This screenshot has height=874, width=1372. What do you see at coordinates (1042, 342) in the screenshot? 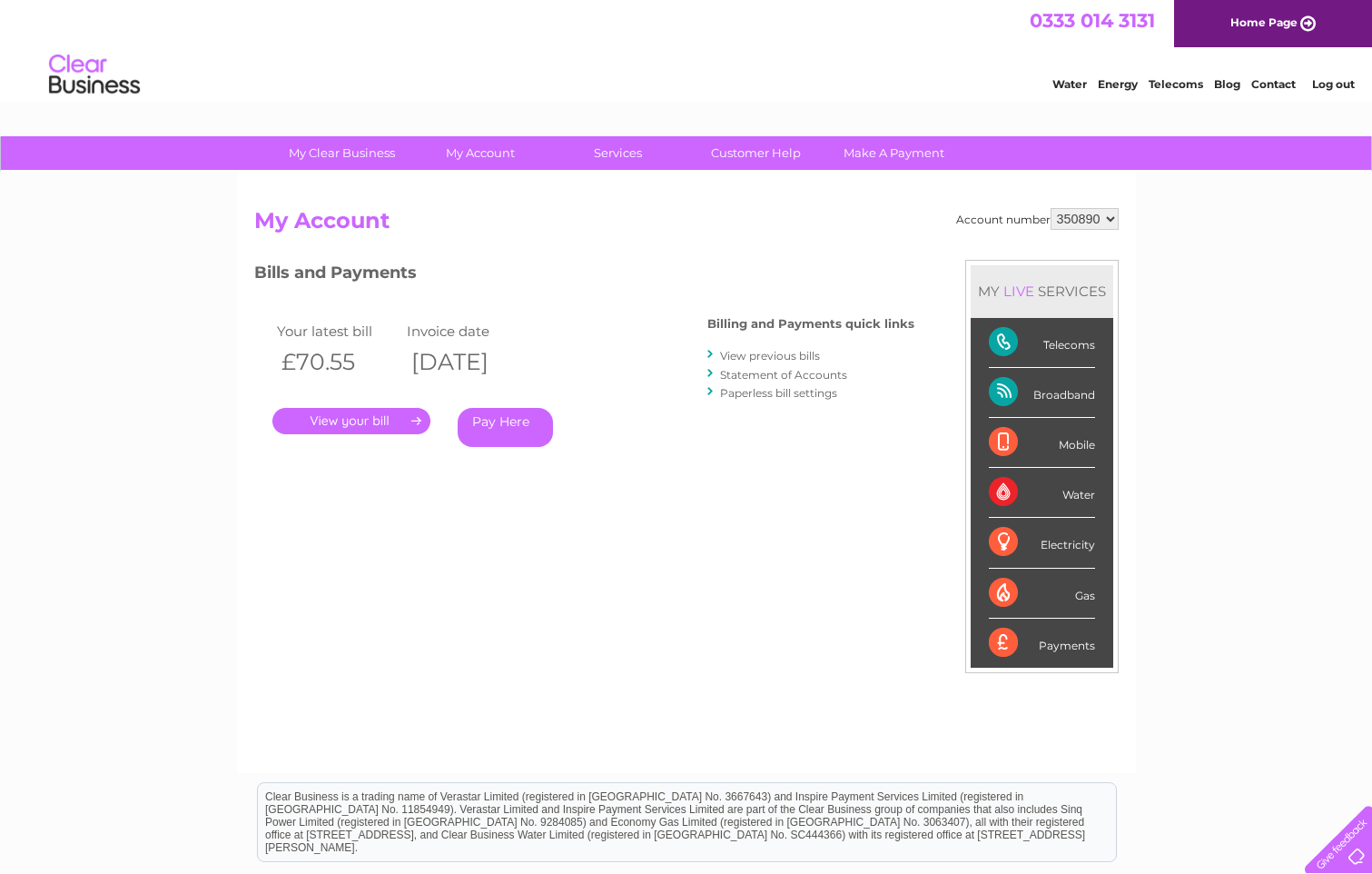
I see `div: Telecoms` at bounding box center [1042, 342].